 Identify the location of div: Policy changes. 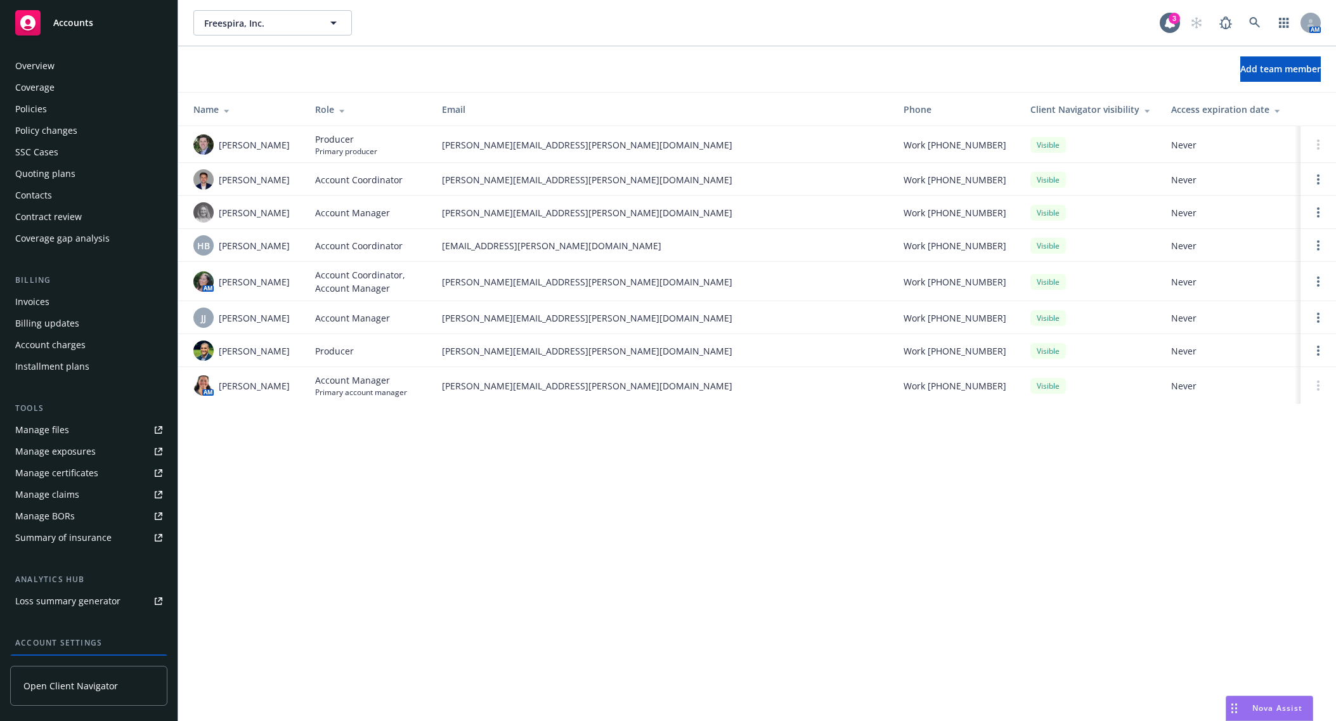
(46, 131).